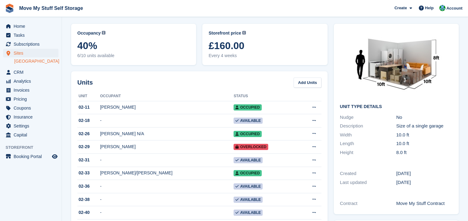 This screenshot has height=221, width=468. I want to click on img: Dan, so click(442, 8).